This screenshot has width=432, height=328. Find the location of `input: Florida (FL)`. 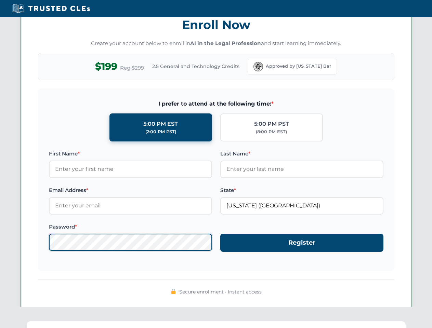

input: Florida (FL) is located at coordinates (302, 206).